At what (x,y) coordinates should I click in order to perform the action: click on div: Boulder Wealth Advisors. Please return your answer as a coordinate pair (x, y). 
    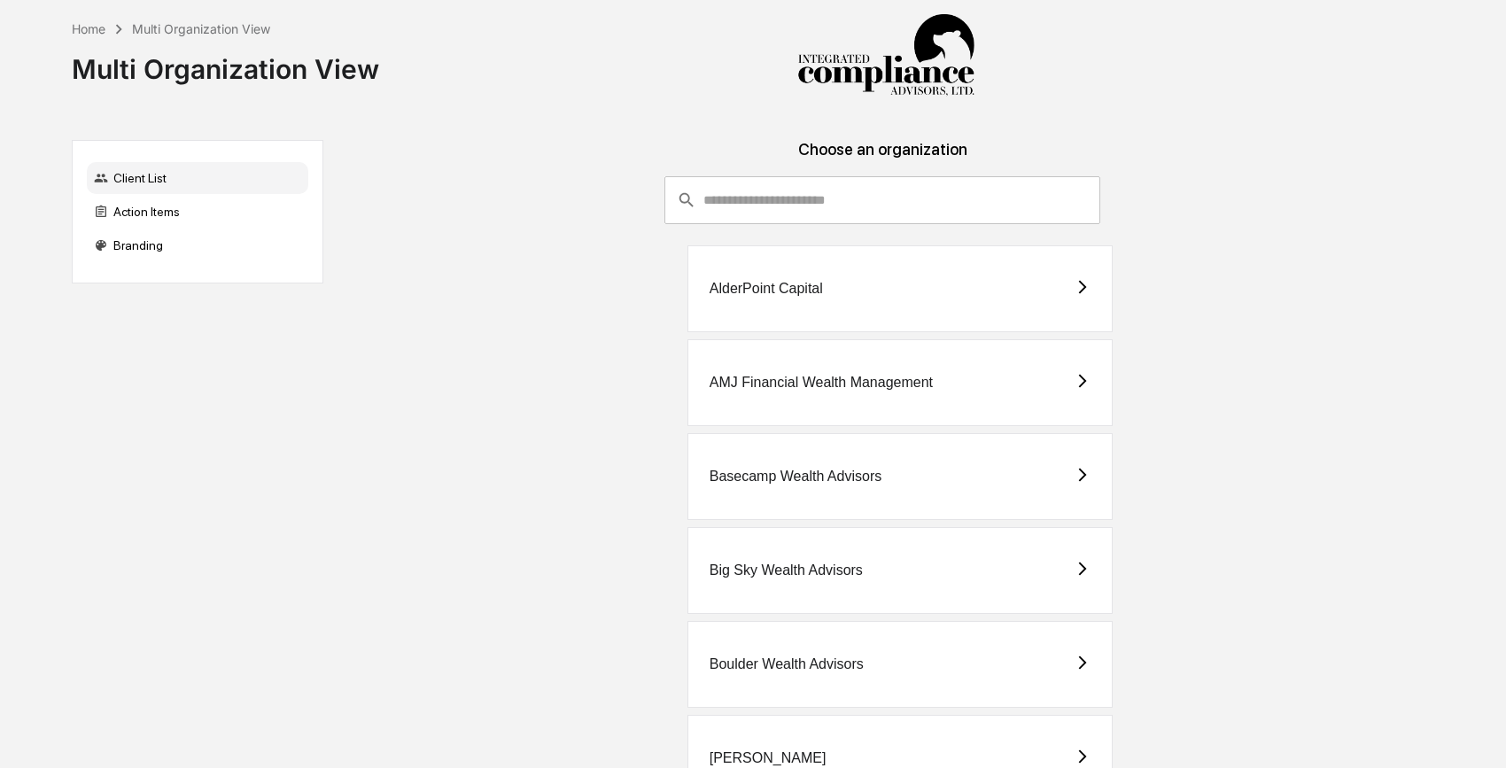
    Looking at the image, I should click on (786, 664).